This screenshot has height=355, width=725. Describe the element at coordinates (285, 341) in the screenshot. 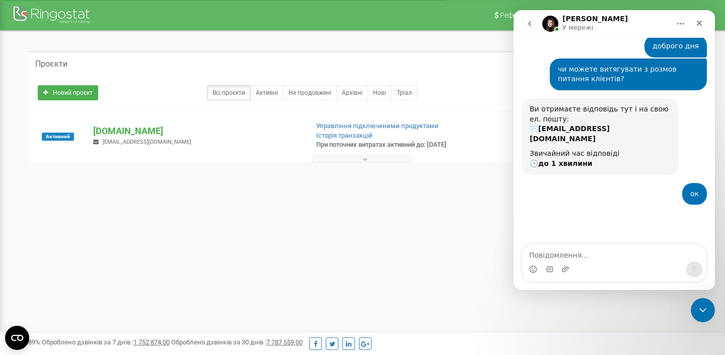

I see `u: 7 787 559,00` at that location.